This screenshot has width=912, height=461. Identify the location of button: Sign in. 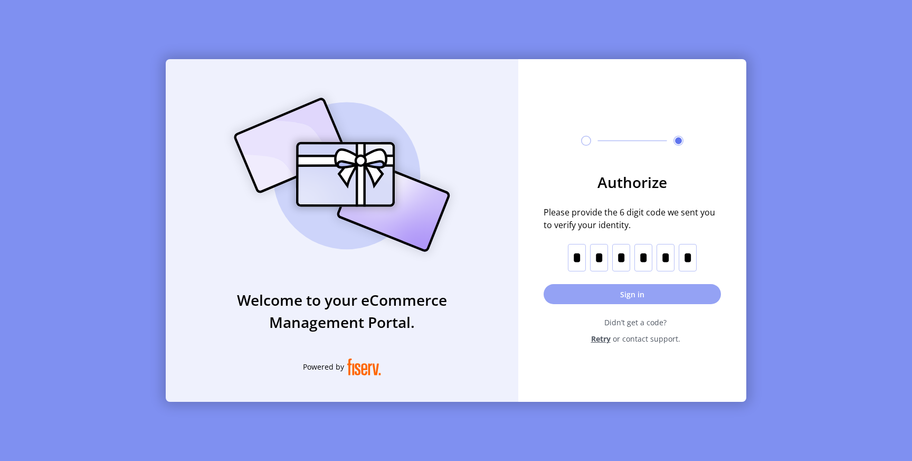
(632, 294).